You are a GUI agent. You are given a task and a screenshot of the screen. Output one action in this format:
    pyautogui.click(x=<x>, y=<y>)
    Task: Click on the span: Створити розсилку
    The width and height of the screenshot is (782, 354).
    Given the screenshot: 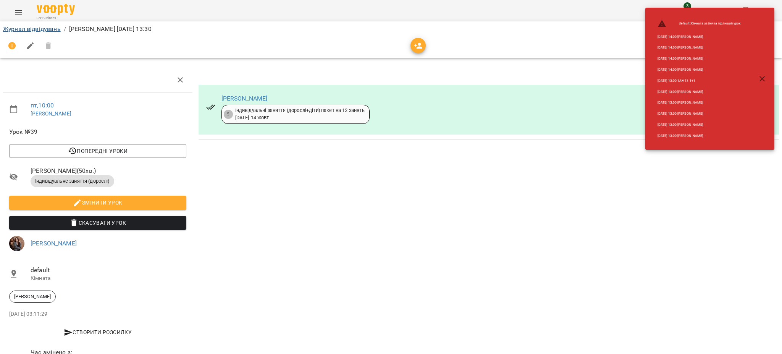 What is the action you would take?
    pyautogui.click(x=98, y=332)
    